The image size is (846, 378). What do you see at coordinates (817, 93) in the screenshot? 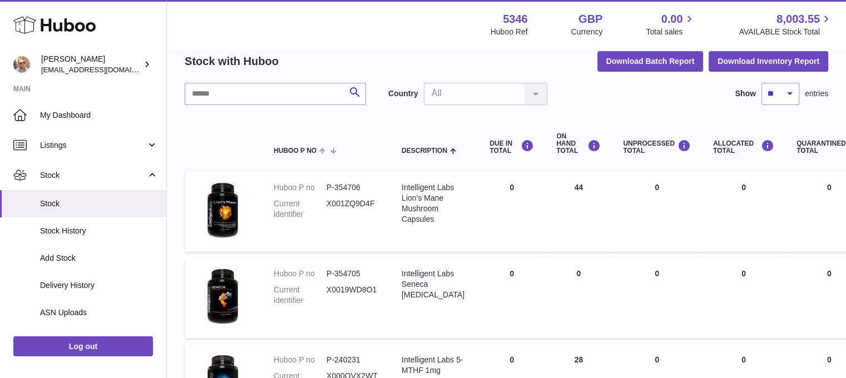
I see `span: entries` at bounding box center [817, 93].